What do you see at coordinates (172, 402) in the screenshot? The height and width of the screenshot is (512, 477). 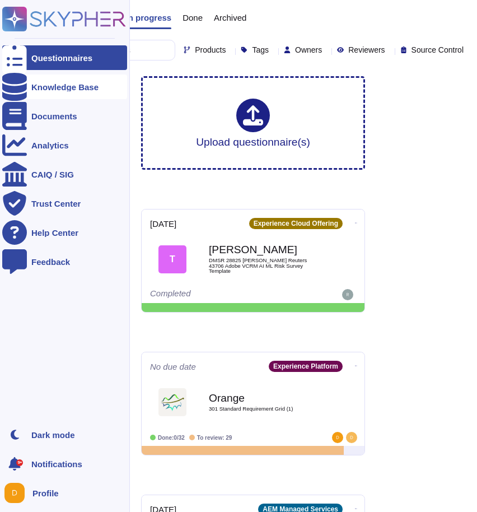 I see `img: Logo` at bounding box center [172, 402].